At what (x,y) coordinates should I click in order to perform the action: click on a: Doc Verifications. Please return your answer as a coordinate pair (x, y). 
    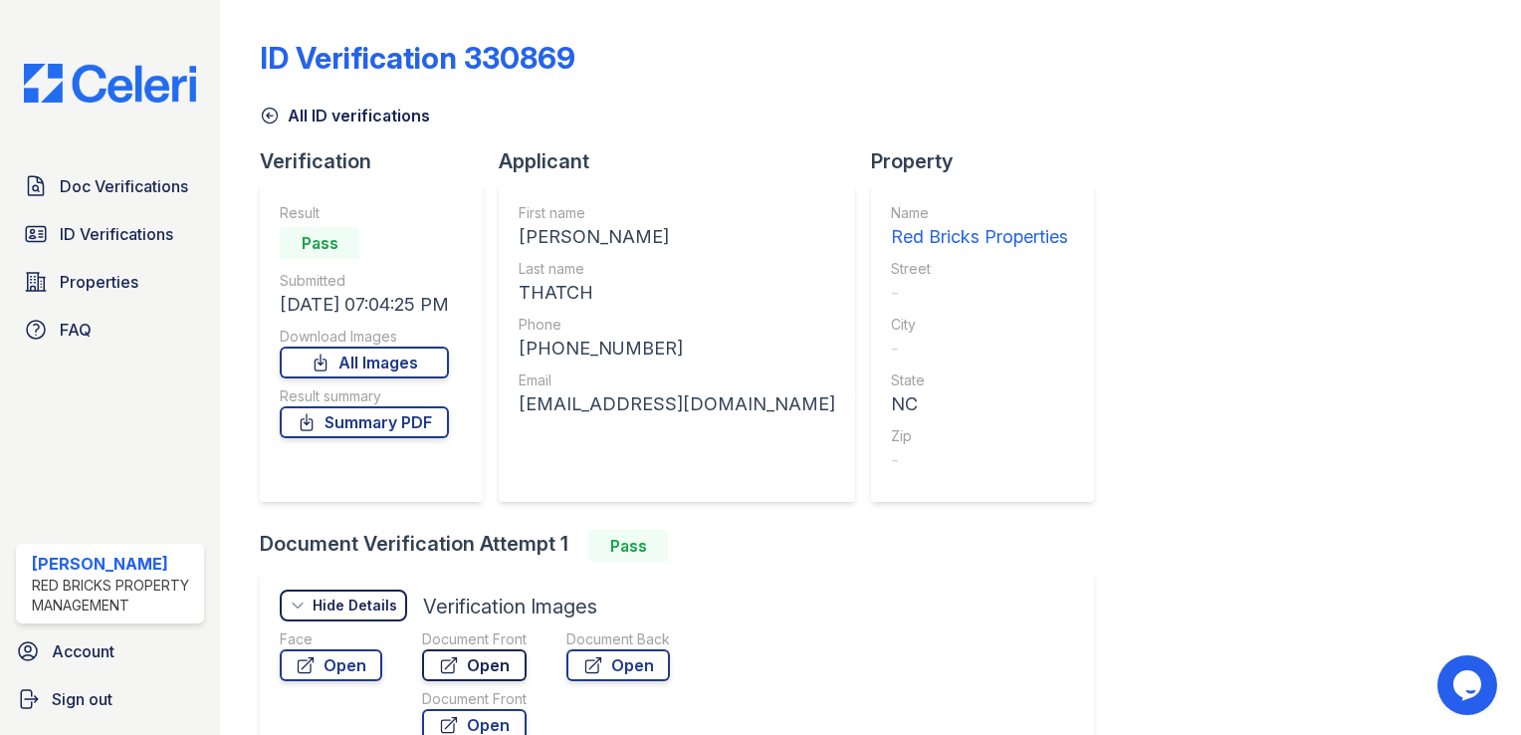
    Looking at the image, I should click on (110, 186).